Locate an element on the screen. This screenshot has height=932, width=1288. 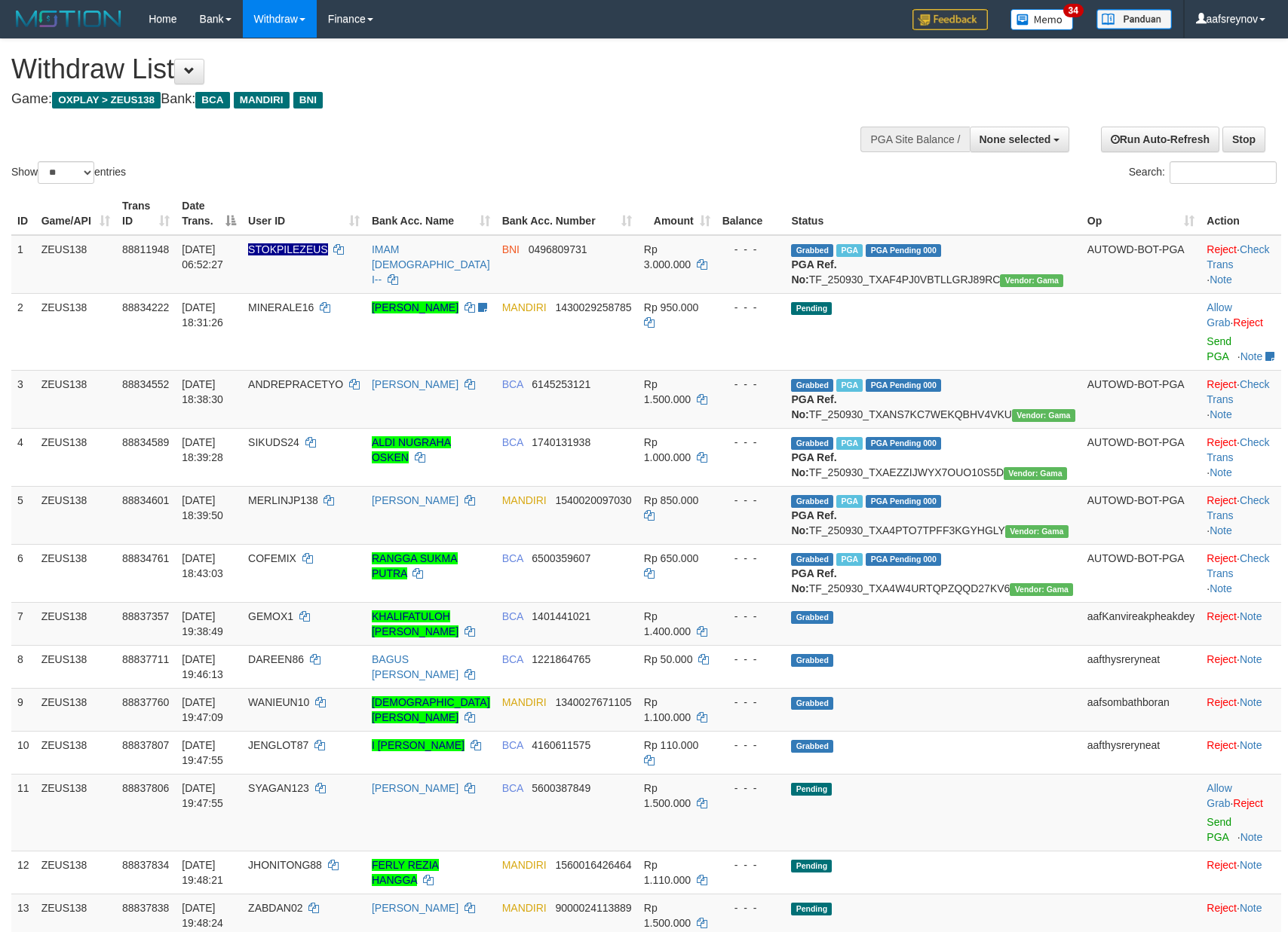
span: Copy 0496809731 to clipboard is located at coordinates (558, 250).